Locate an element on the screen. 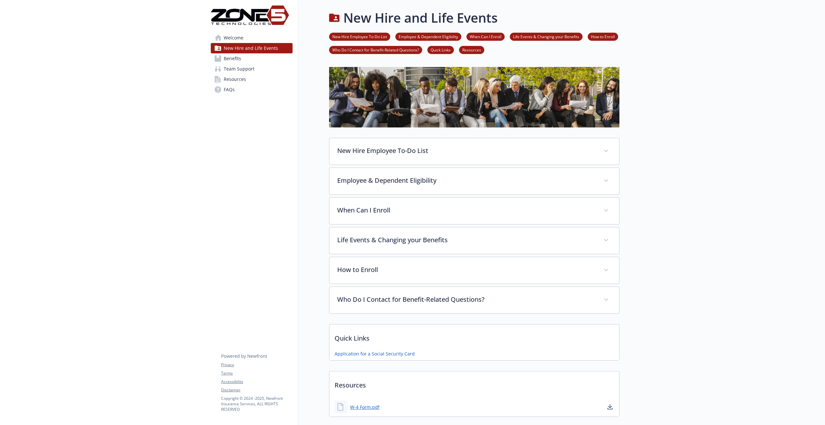  a: W-4 Form.pdf is located at coordinates (365, 407).